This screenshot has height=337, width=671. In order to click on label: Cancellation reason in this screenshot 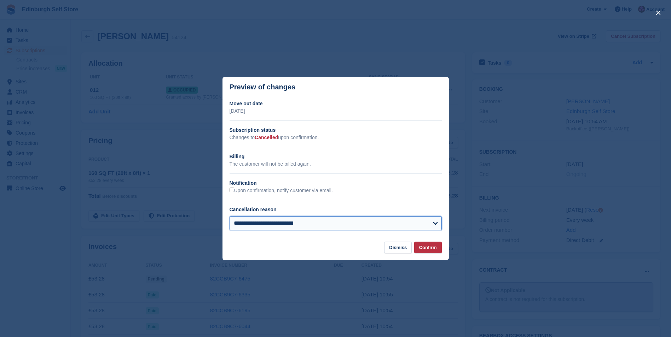, I will do `click(253, 210)`.